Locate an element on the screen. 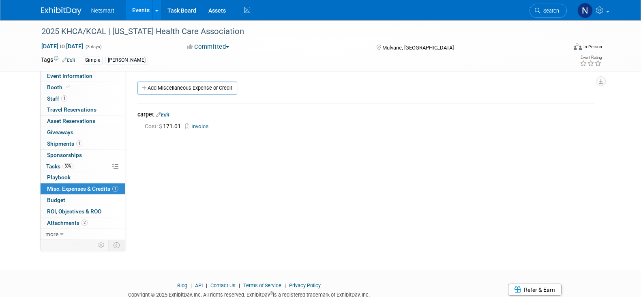  a: more is located at coordinates (83, 234).